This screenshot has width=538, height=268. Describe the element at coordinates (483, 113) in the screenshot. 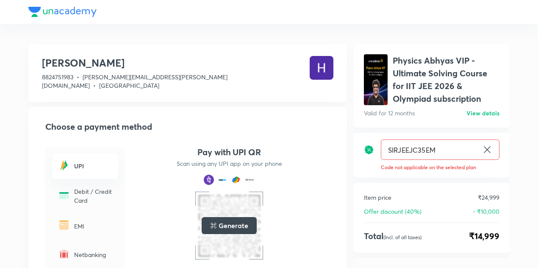

I see `h6: View detais` at that location.